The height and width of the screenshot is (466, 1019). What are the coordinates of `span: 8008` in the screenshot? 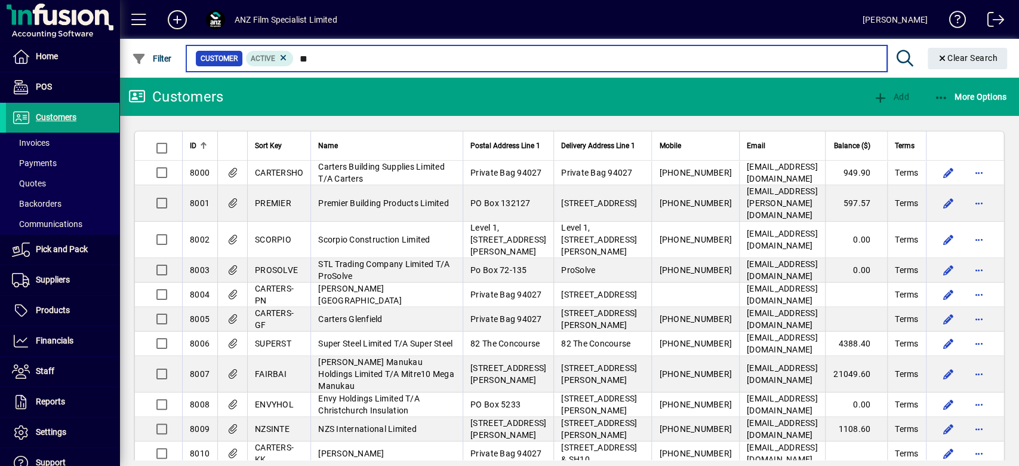 It's located at (199, 404).